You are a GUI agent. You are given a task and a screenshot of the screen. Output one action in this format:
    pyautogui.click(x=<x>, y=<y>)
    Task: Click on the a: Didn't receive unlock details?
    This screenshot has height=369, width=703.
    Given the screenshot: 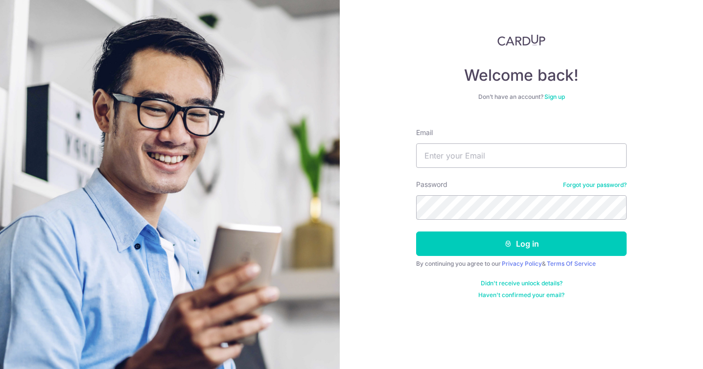 What is the action you would take?
    pyautogui.click(x=522, y=284)
    